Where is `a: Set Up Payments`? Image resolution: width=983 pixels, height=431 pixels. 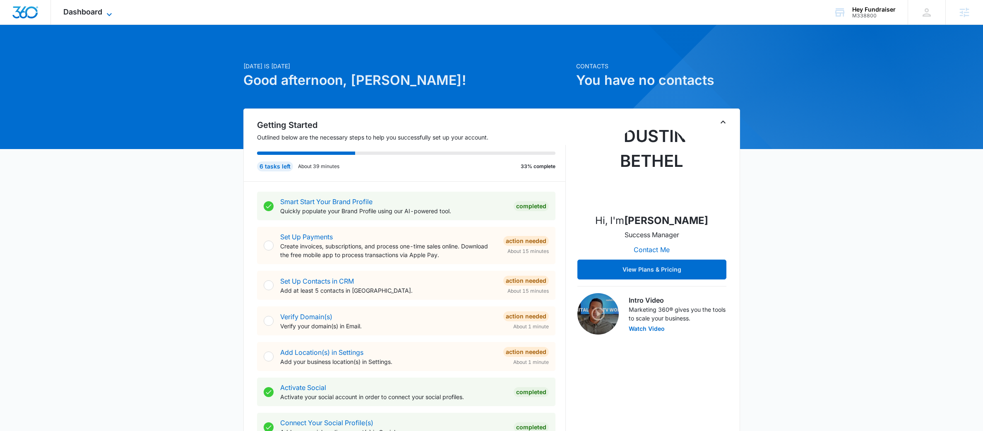
a: Set Up Payments is located at coordinates (306, 237).